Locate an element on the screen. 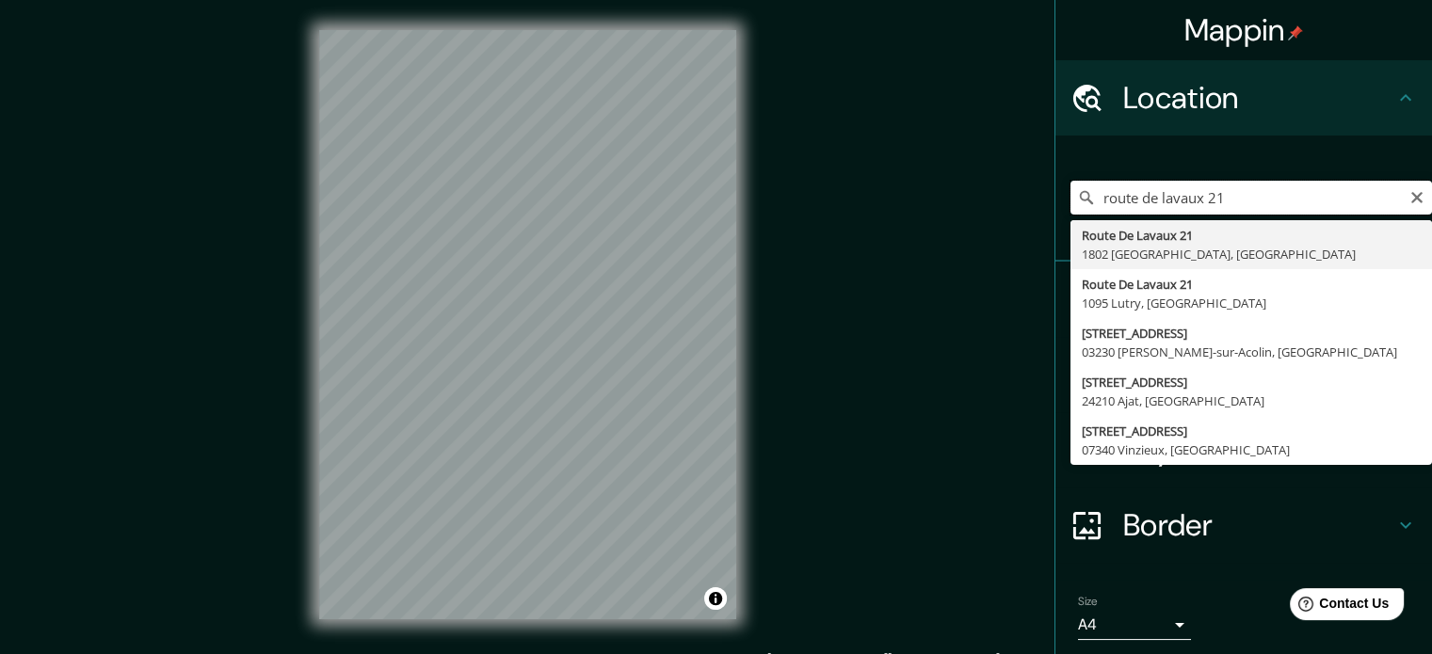 The height and width of the screenshot is (654, 1432). canvas: Map is located at coordinates (527, 325).